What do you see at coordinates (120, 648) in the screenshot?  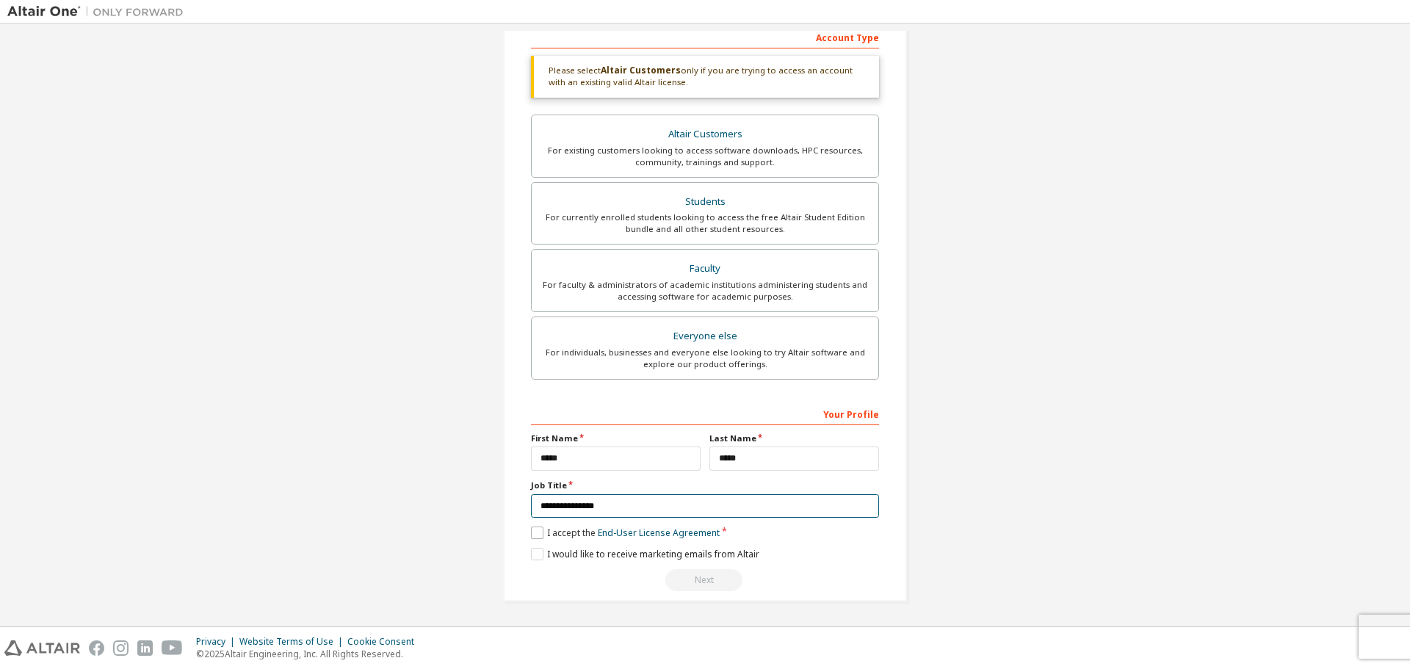 I see `img: instagram.svg` at bounding box center [120, 648].